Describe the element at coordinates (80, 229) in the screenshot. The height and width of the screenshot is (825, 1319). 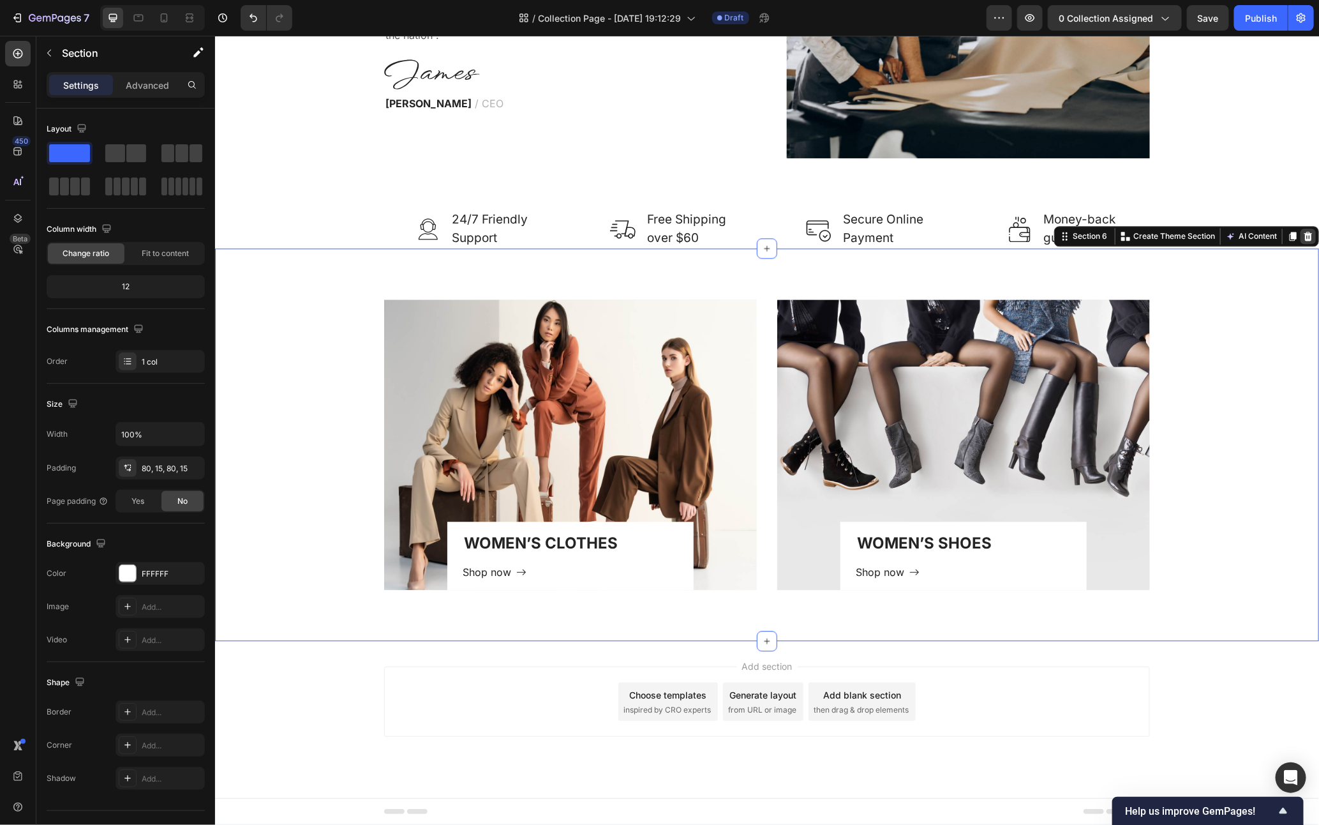
I see `div: Column width` at that location.